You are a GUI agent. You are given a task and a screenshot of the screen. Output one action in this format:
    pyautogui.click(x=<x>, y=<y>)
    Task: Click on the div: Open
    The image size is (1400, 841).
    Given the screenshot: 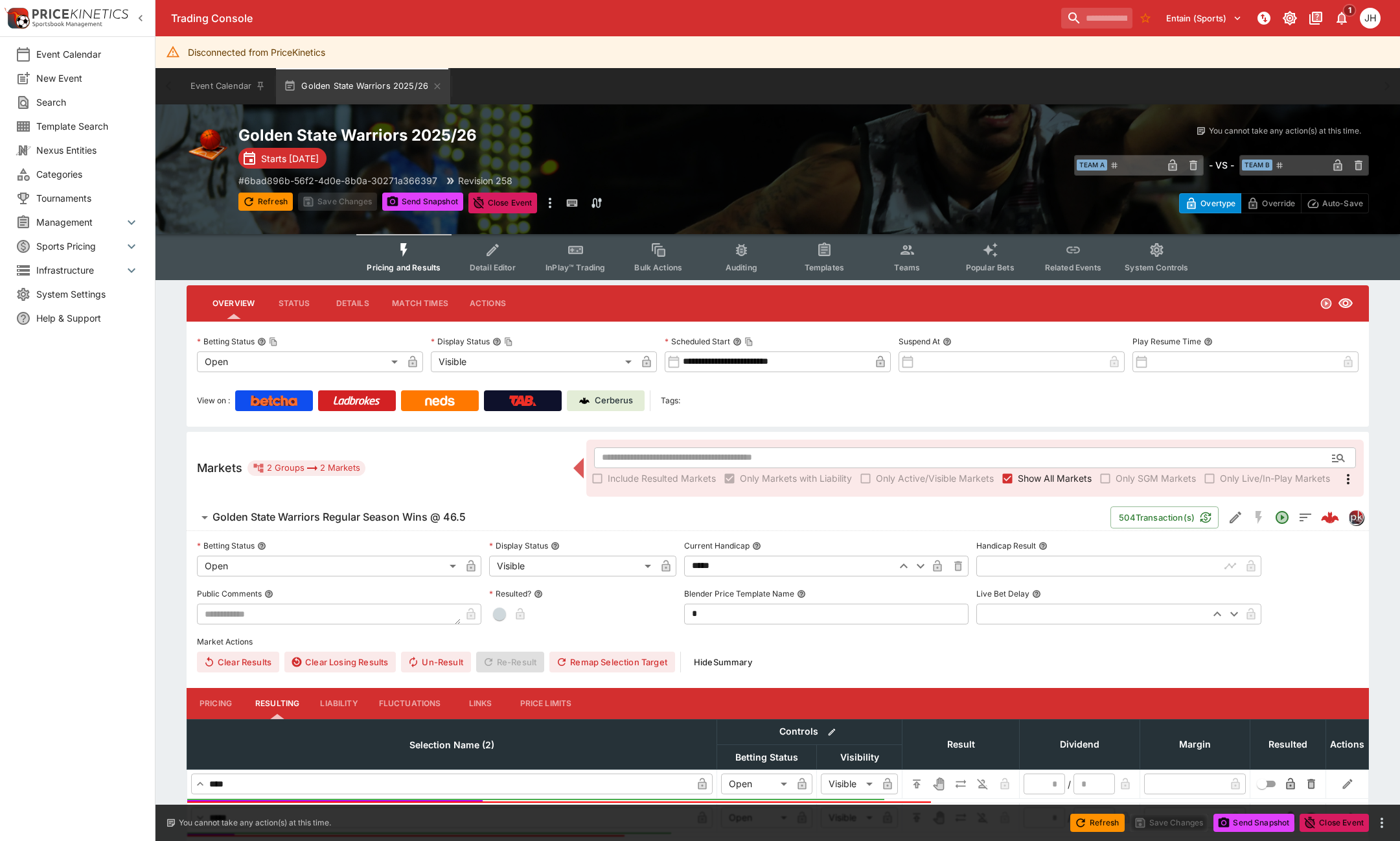 What is the action you would take?
    pyautogui.click(x=329, y=566)
    